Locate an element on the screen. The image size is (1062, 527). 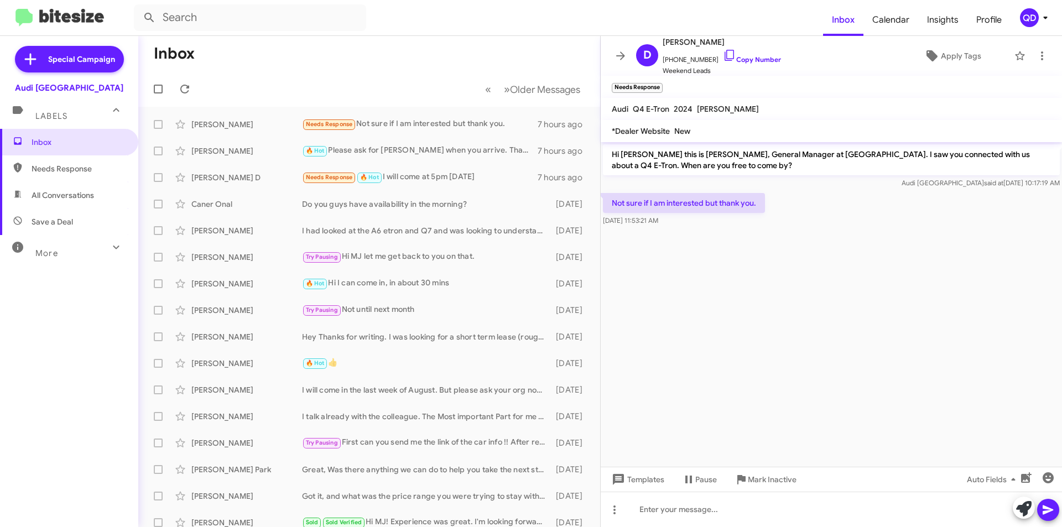
span: 2024 is located at coordinates (683, 109).